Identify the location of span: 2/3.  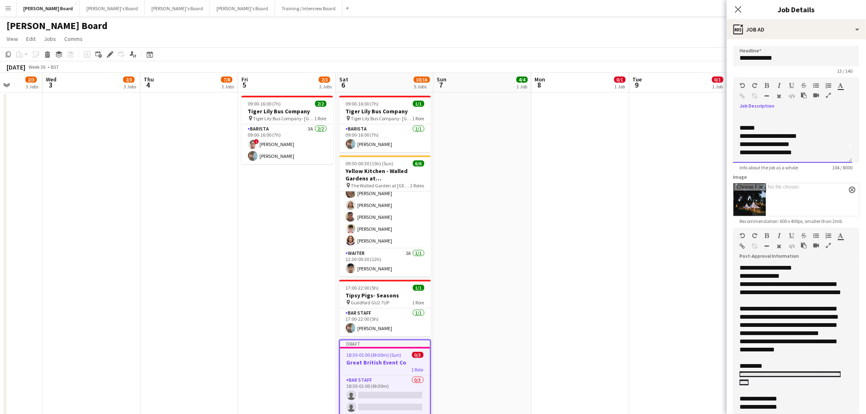
(325, 79).